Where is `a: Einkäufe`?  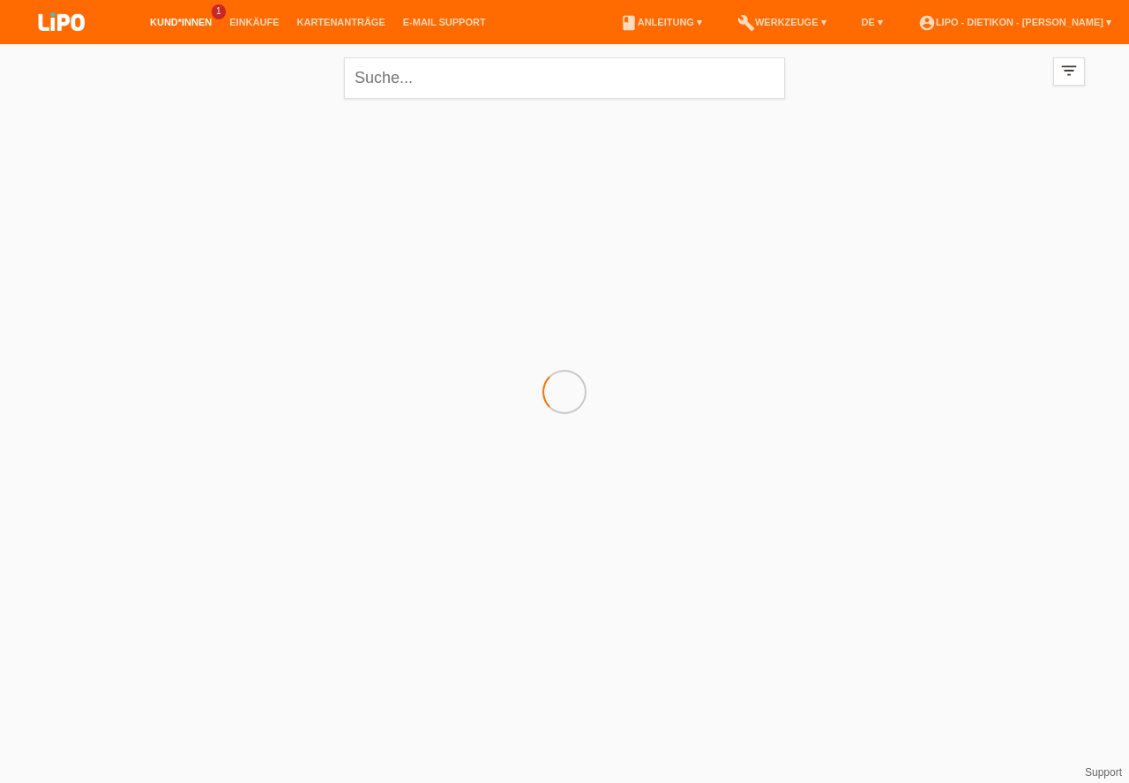 a: Einkäufe is located at coordinates (254, 22).